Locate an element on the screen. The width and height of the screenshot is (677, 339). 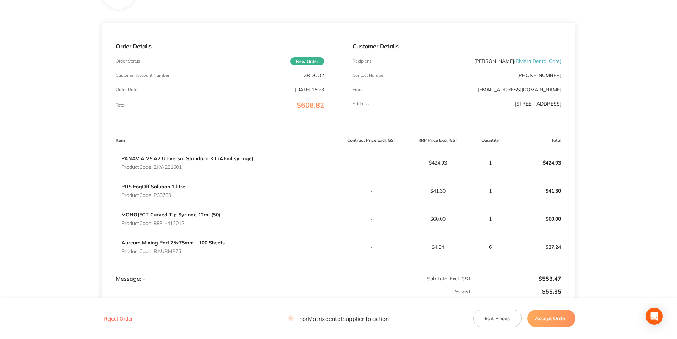
p: Order Details is located at coordinates (220, 46).